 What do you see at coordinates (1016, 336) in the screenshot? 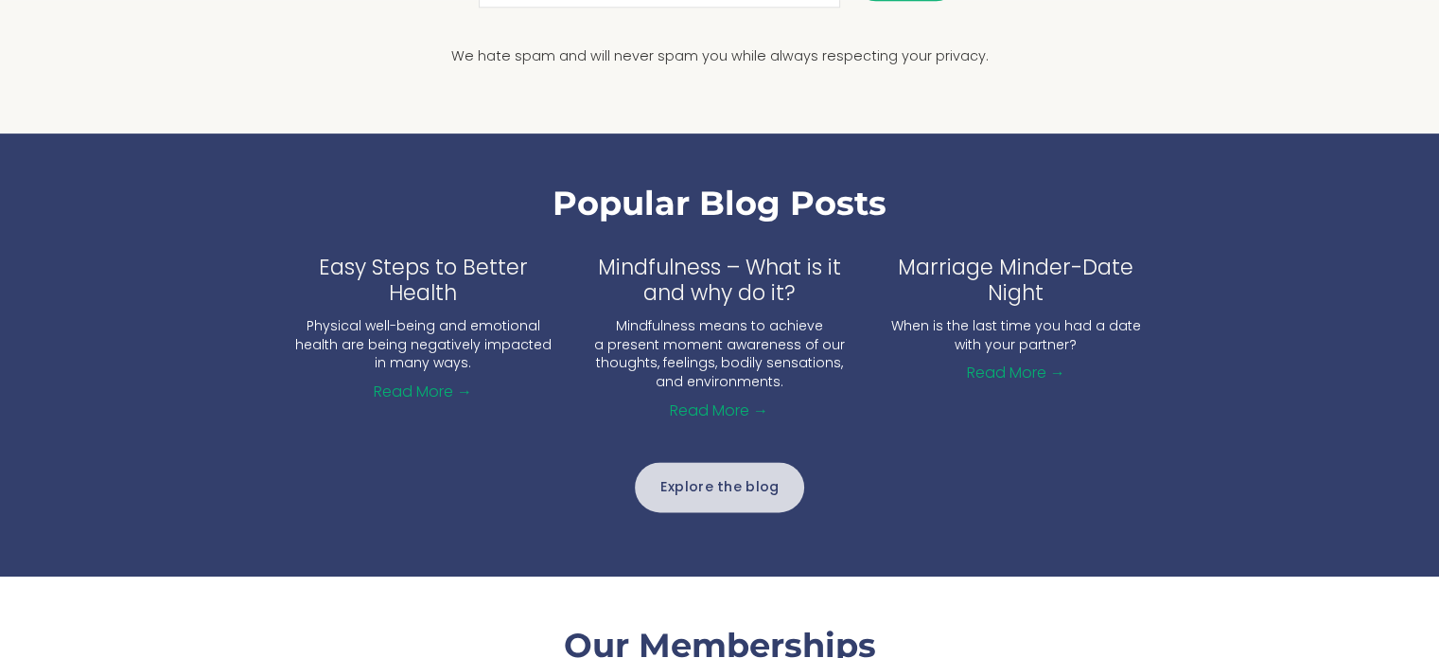
I see `p: When is the last time you had a date with your partner?` at bounding box center [1016, 336].